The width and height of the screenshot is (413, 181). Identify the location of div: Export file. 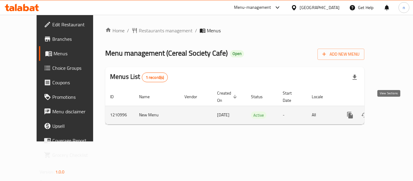
(355, 77).